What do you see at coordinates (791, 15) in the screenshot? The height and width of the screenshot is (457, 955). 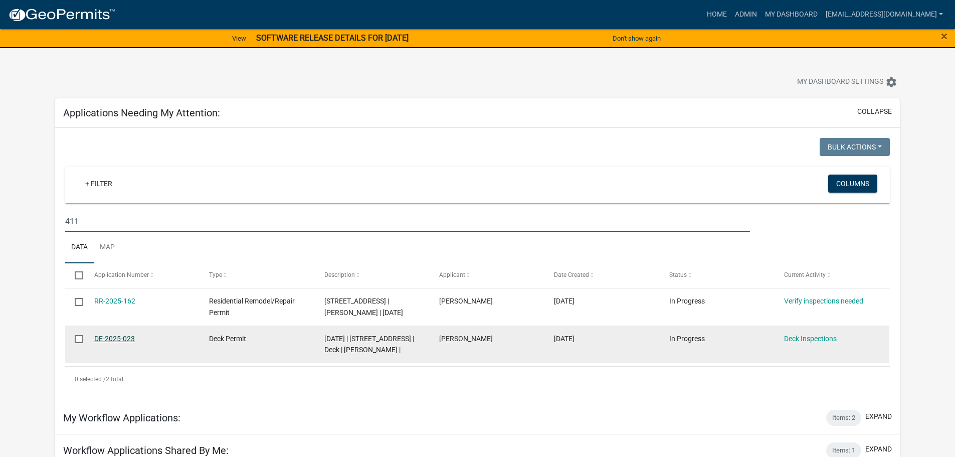 I see `a: My Dashboard` at bounding box center [791, 15].